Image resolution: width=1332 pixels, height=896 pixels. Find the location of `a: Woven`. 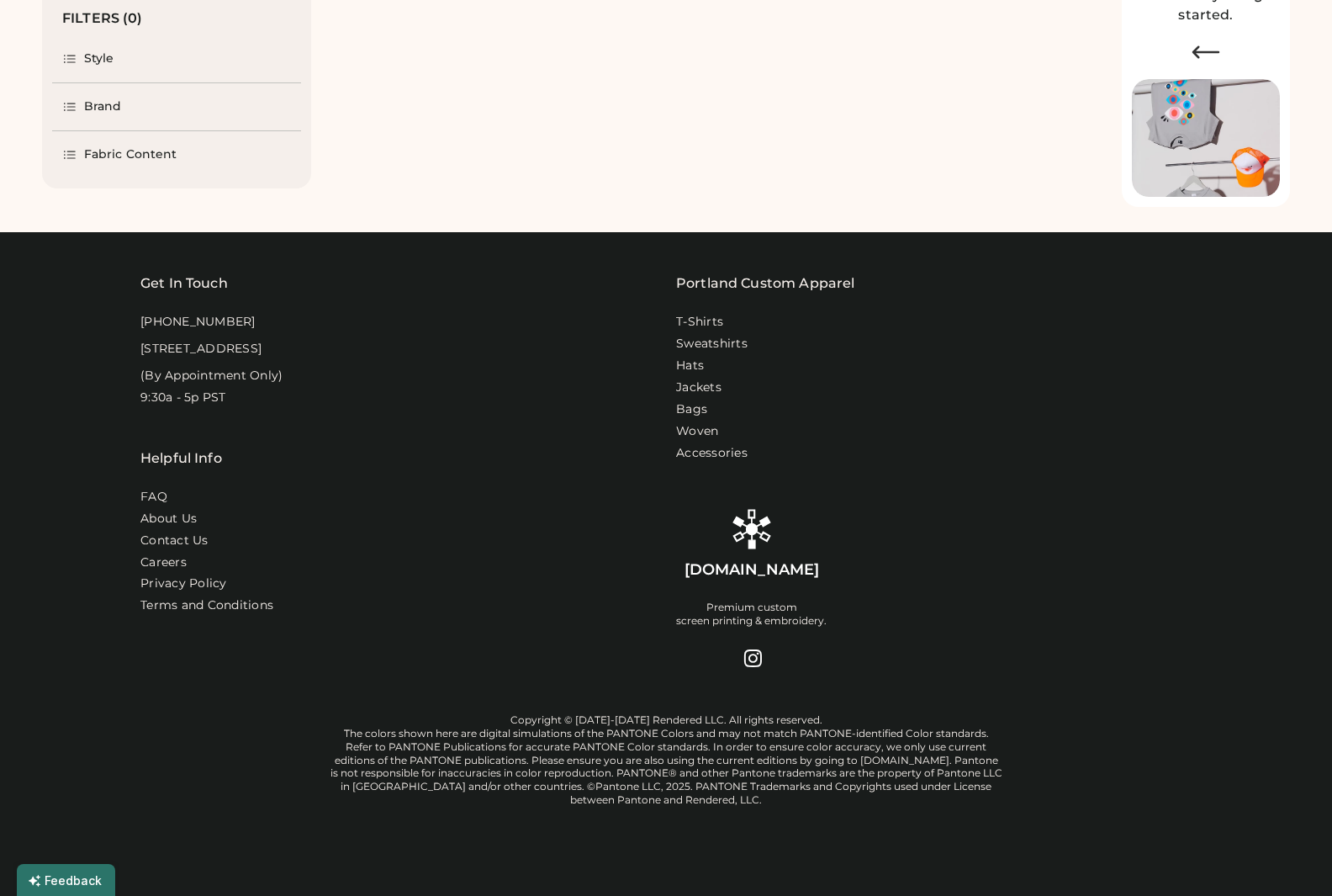

a: Woven is located at coordinates (697, 432).